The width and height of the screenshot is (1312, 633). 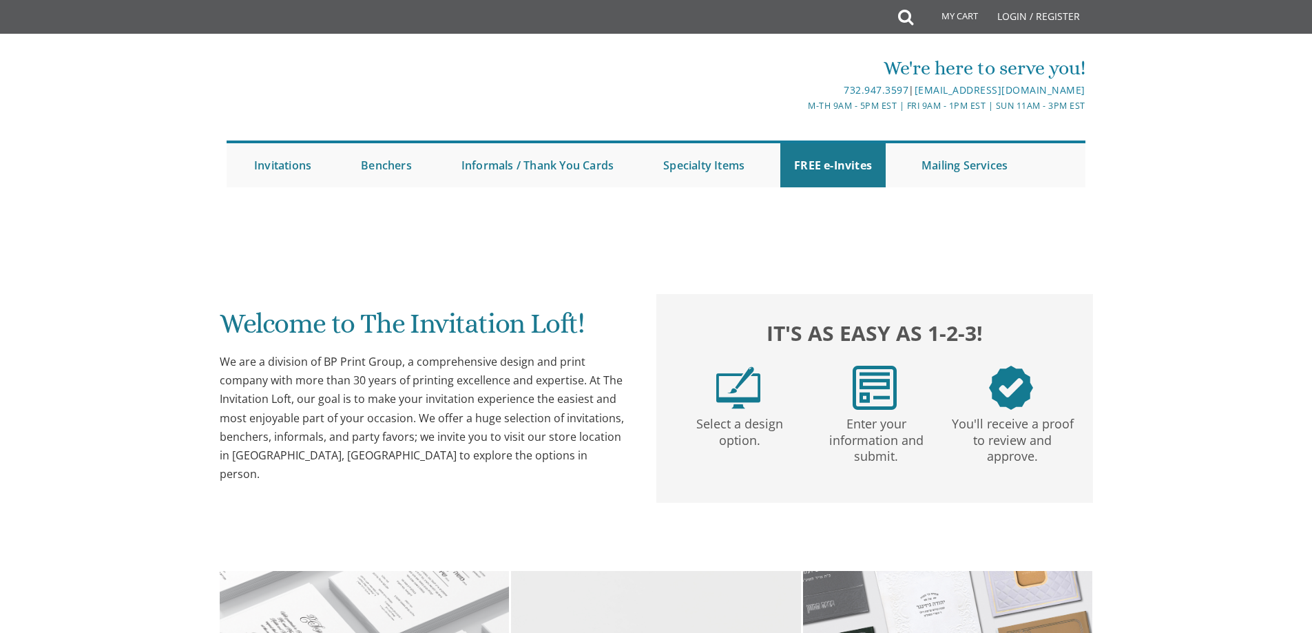 I want to click on a: Invitations, so click(x=282, y=165).